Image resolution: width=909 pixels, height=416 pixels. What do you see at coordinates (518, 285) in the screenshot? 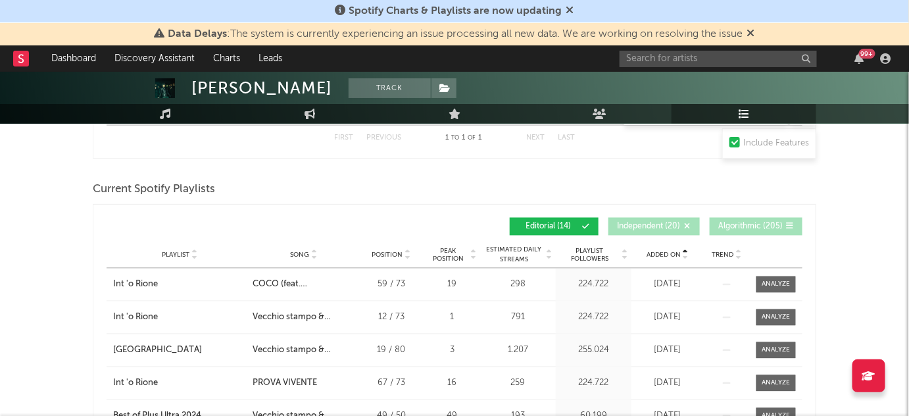
I see `div: 298` at bounding box center [518, 285].